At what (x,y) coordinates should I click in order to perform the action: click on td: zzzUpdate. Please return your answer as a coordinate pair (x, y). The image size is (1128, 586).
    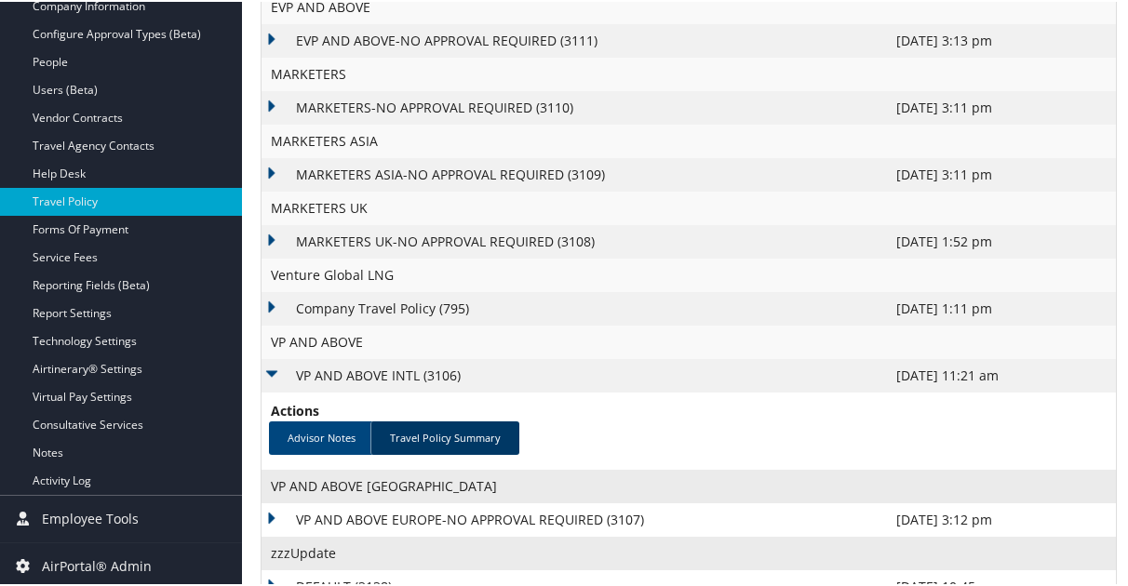
    Looking at the image, I should click on (689, 552).